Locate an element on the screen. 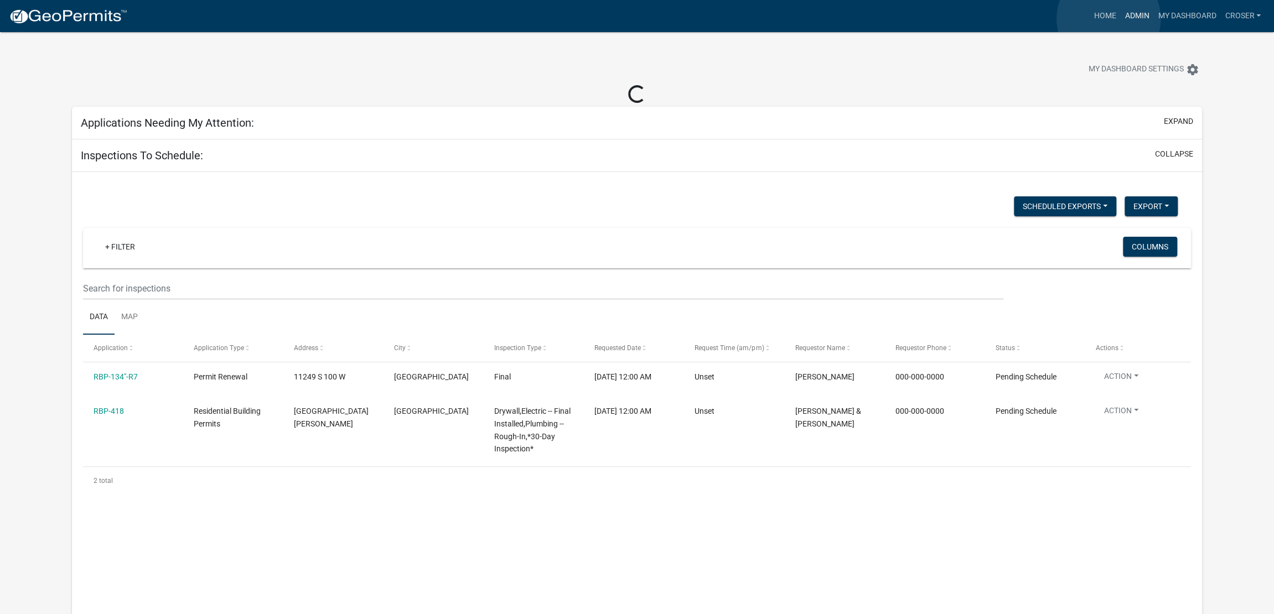  span: Status is located at coordinates (1005, 348).